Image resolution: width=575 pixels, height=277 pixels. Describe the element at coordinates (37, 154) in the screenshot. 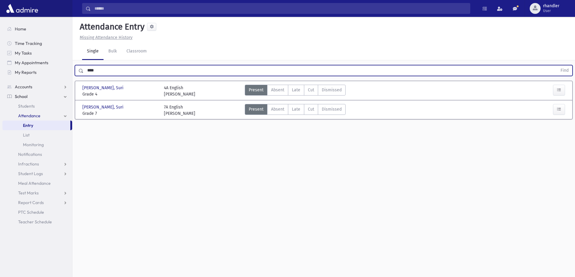

I see `a: Notifications` at that location.